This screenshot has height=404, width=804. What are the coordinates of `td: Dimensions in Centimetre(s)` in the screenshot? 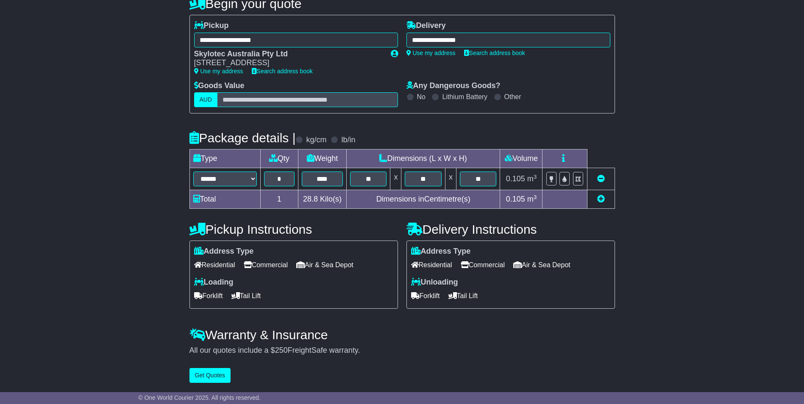 It's located at (423, 200).